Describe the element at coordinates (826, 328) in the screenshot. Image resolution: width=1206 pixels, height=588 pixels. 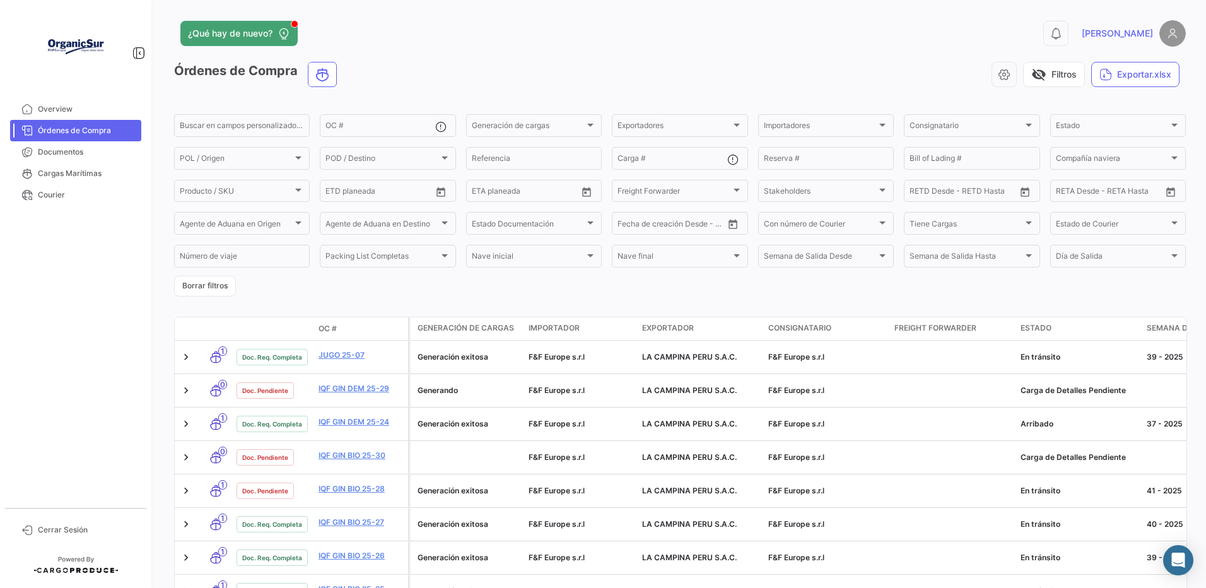
I see `datatable-header-cell: Consignatario` at that location.